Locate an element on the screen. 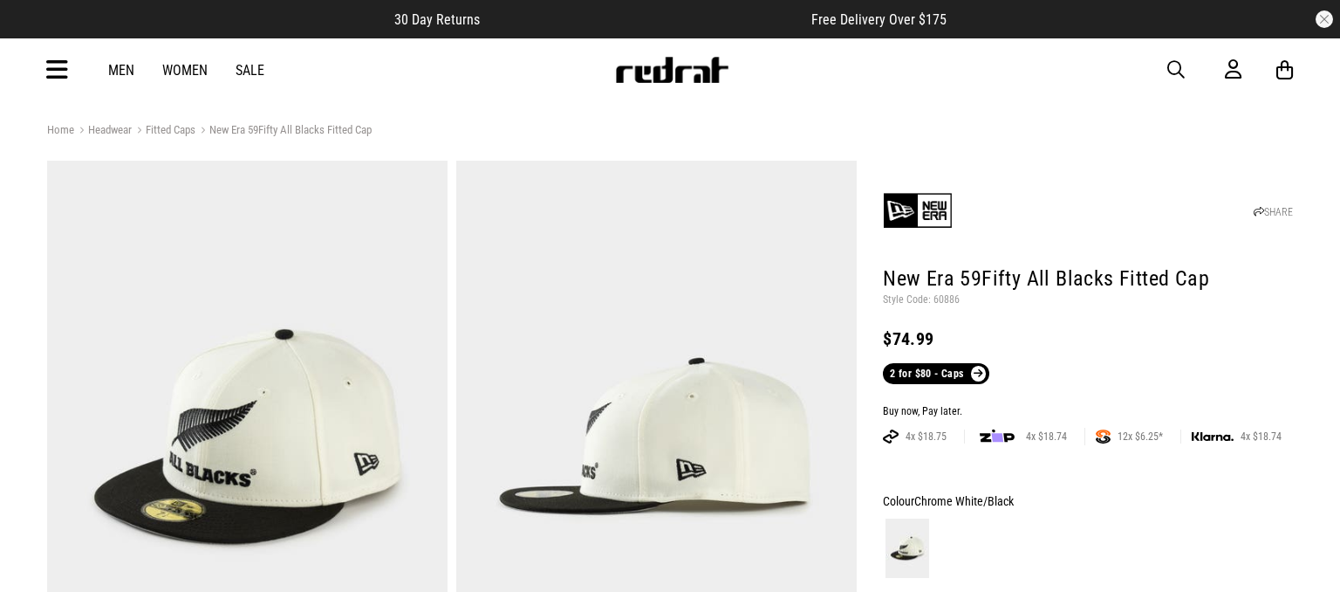  span: 12x $6.25* is located at coordinates (1141, 436).